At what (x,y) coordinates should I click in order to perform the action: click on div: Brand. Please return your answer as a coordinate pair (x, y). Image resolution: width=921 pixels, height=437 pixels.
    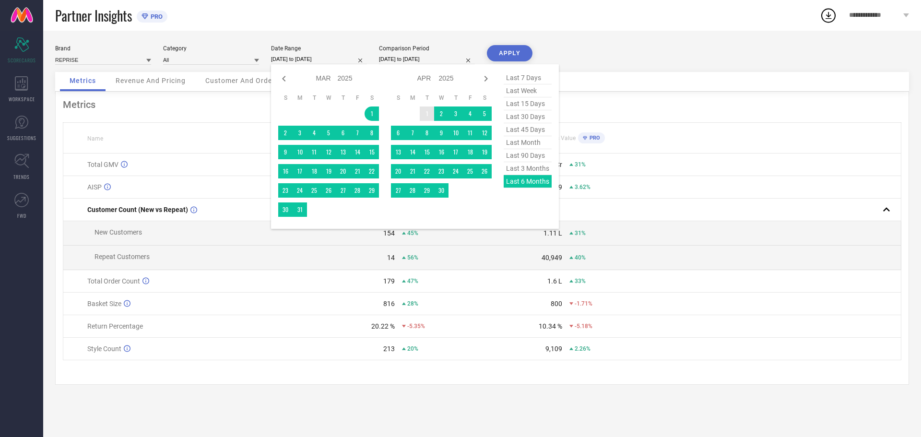
    Looking at the image, I should click on (103, 48).